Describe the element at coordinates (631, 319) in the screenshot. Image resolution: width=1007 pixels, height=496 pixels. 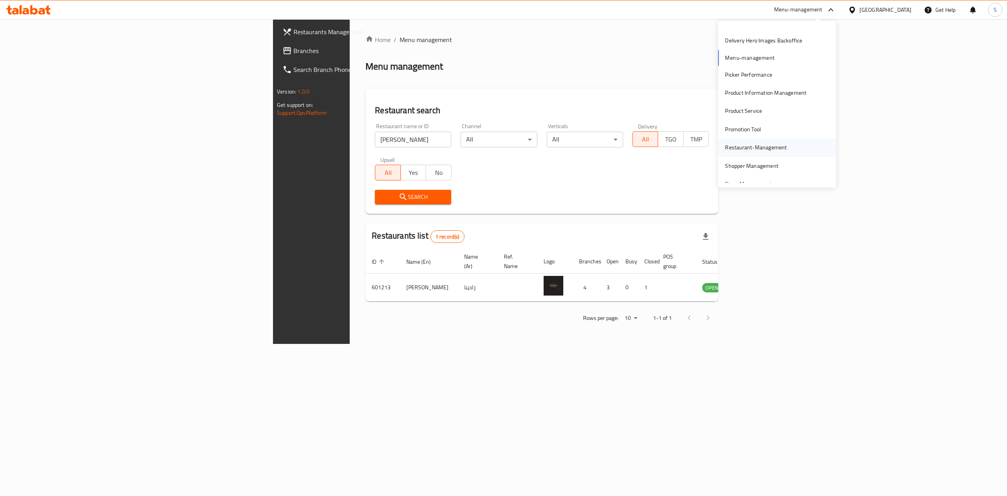
I see `div: Rows per page:` at that location.